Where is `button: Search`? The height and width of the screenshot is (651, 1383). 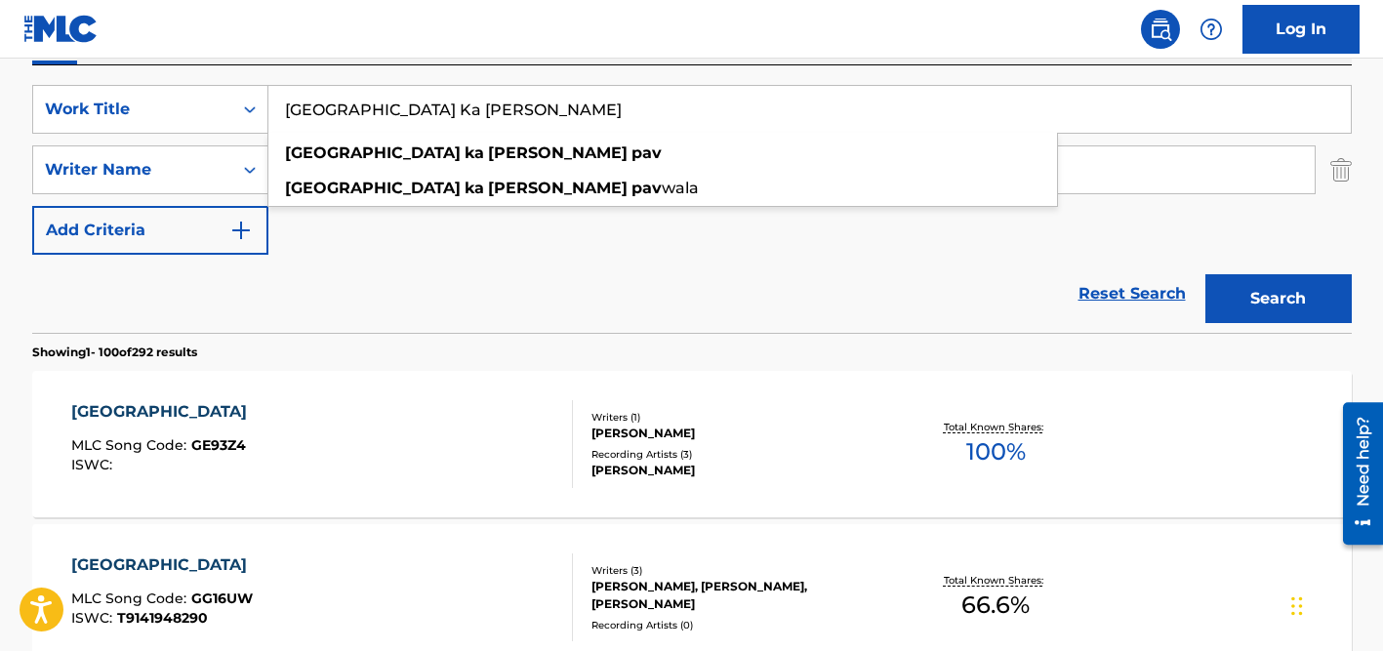 button: Search is located at coordinates (1279, 299).